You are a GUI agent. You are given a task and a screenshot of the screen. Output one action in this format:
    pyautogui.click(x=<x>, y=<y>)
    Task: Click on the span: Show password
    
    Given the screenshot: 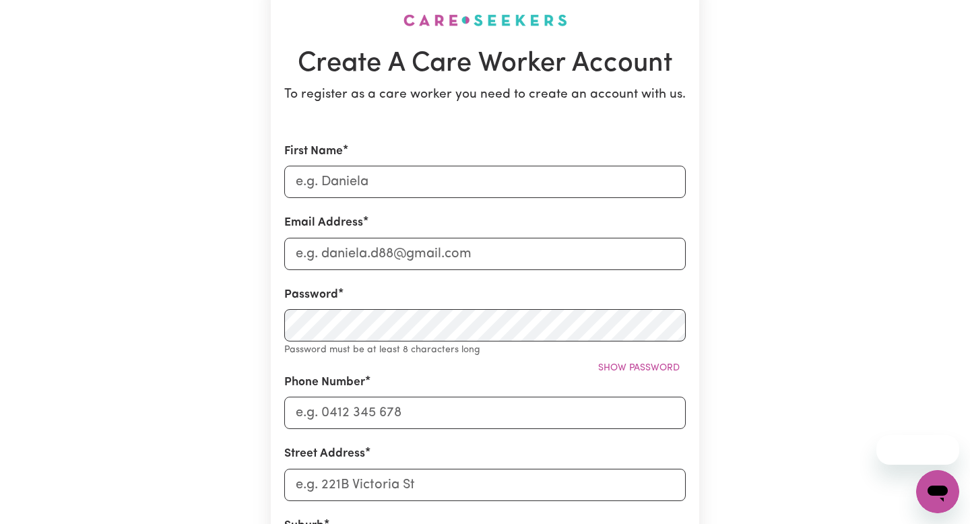 What is the action you would take?
    pyautogui.click(x=638, y=368)
    